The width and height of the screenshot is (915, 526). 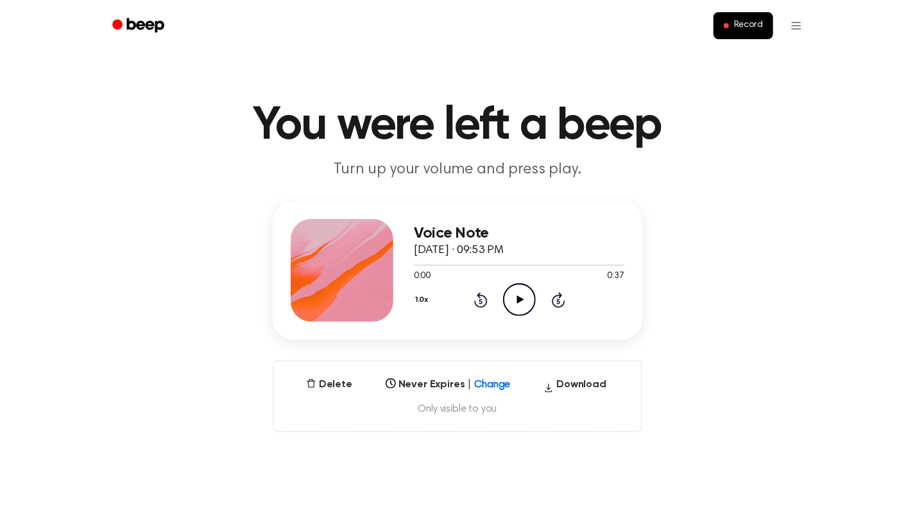 I want to click on p: Turn up your volume and press play., so click(x=458, y=169).